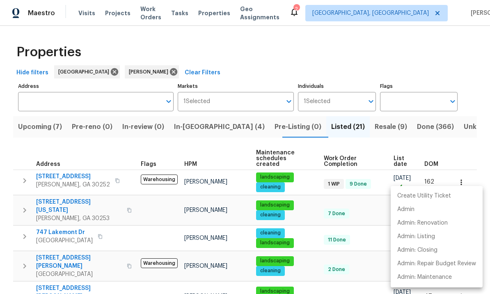 This screenshot has width=490, height=294. I want to click on p: Admin, so click(406, 209).